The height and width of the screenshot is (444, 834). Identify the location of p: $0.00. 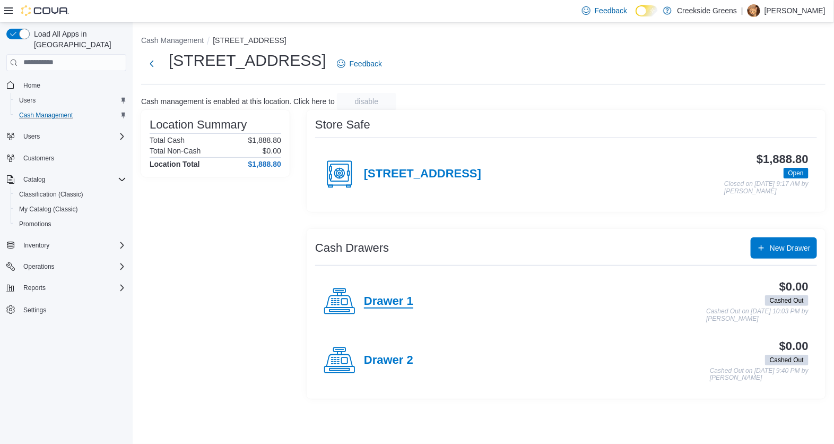
(272, 151).